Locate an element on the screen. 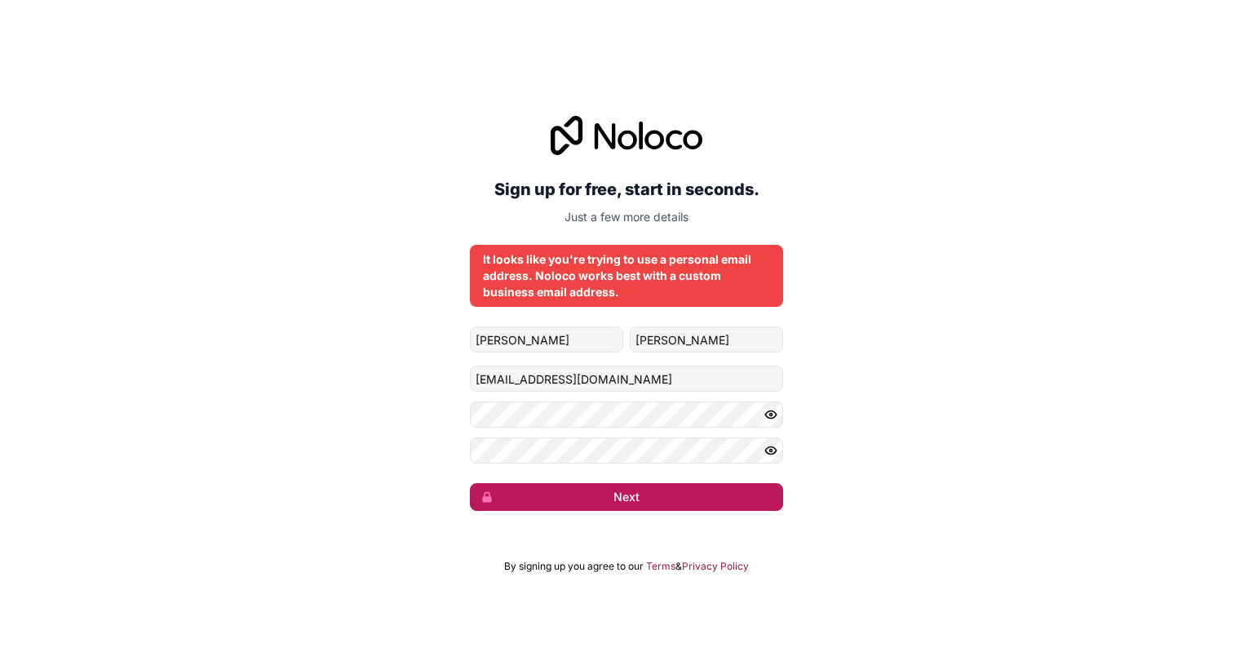 Image resolution: width=1253 pixels, height=666 pixels. input: family-name is located at coordinates (707, 339).